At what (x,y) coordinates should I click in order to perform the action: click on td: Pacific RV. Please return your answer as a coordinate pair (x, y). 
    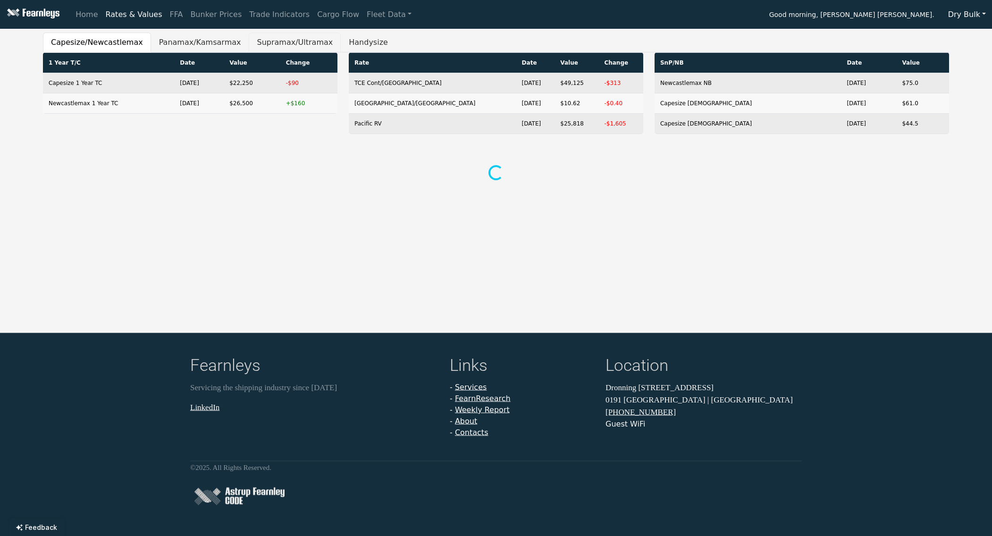
    Looking at the image, I should click on (432, 124).